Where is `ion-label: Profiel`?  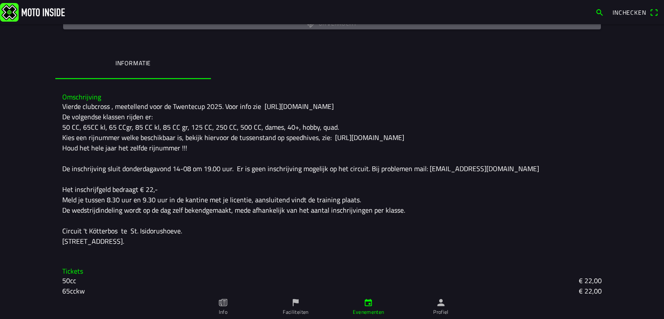 ion-label: Profiel is located at coordinates (441, 312).